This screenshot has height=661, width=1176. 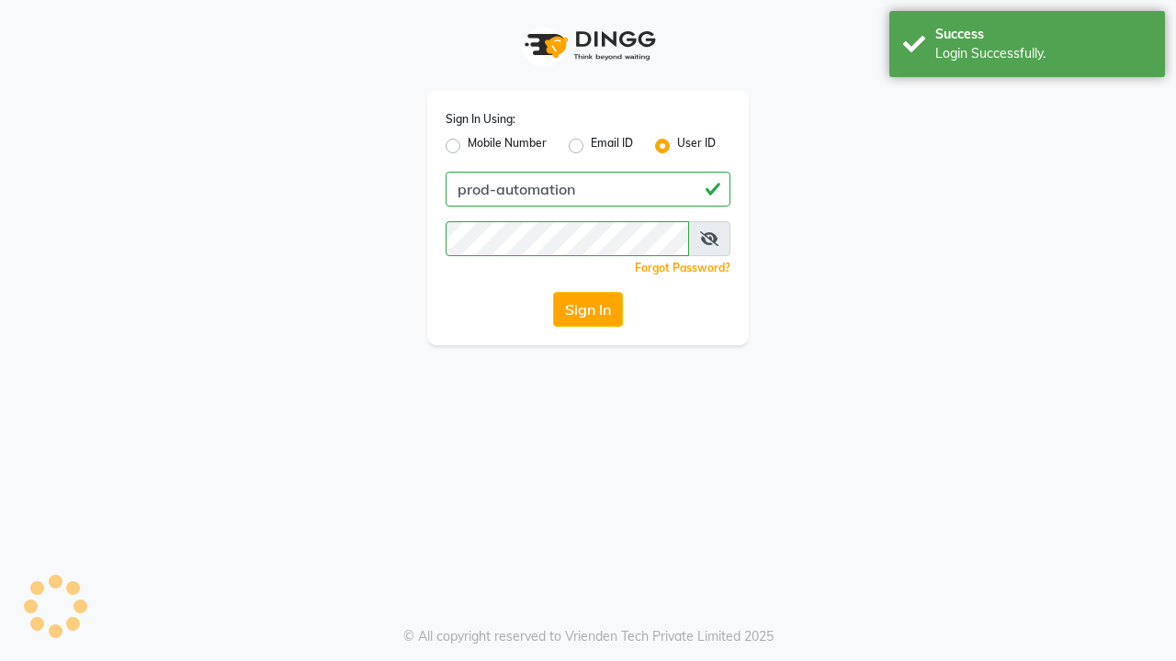 I want to click on img: logo1.svg, so click(x=588, y=45).